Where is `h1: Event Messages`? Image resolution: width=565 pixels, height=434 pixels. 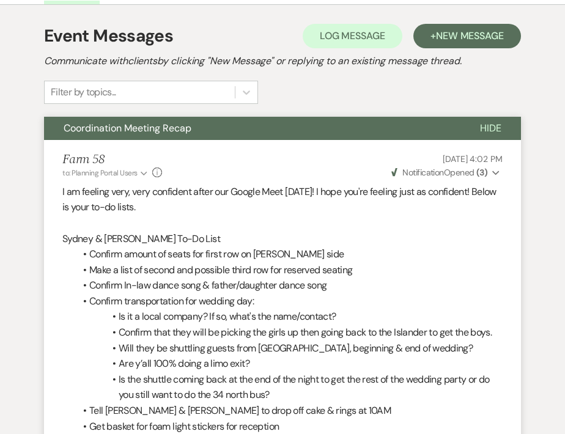 h1: Event Messages is located at coordinates (108, 36).